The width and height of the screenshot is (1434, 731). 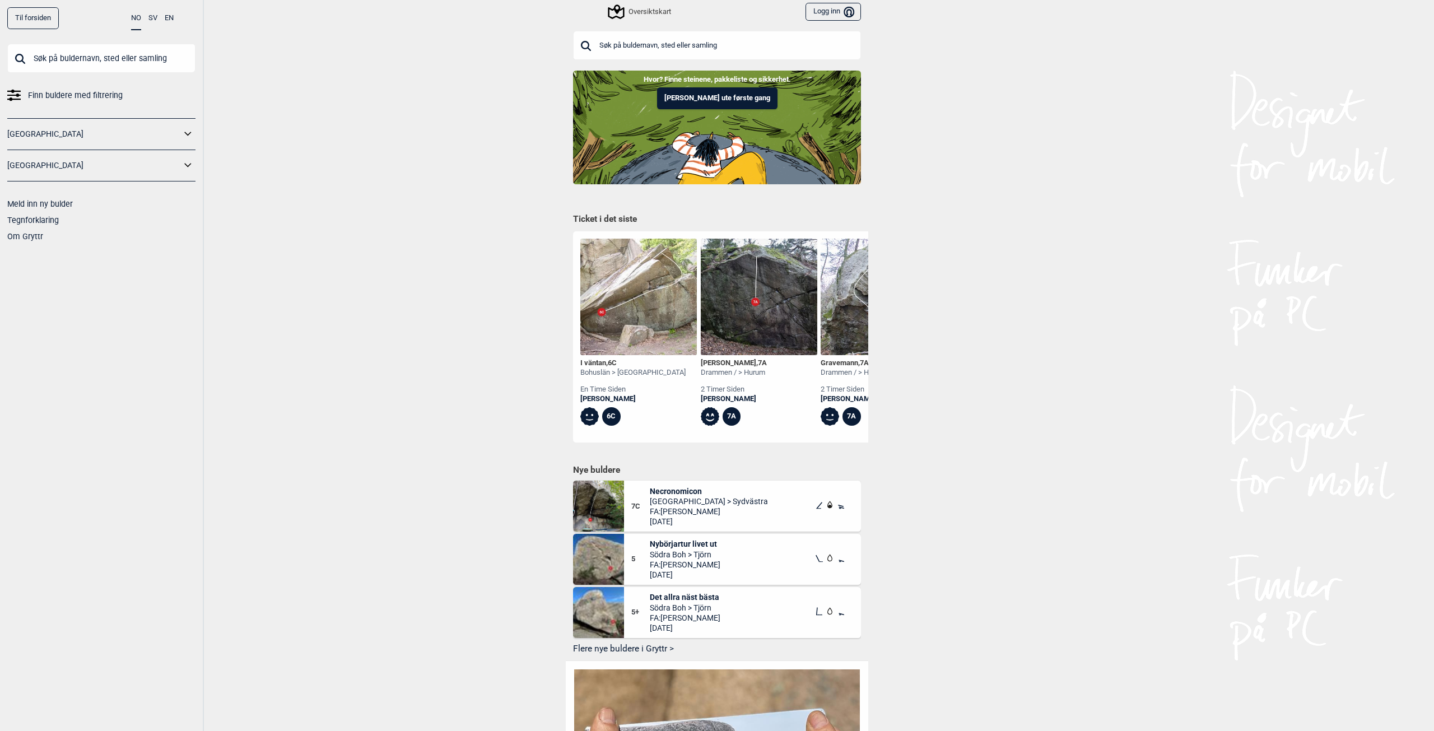 What do you see at coordinates (153, 18) in the screenshot?
I see `button: SV` at bounding box center [153, 18].